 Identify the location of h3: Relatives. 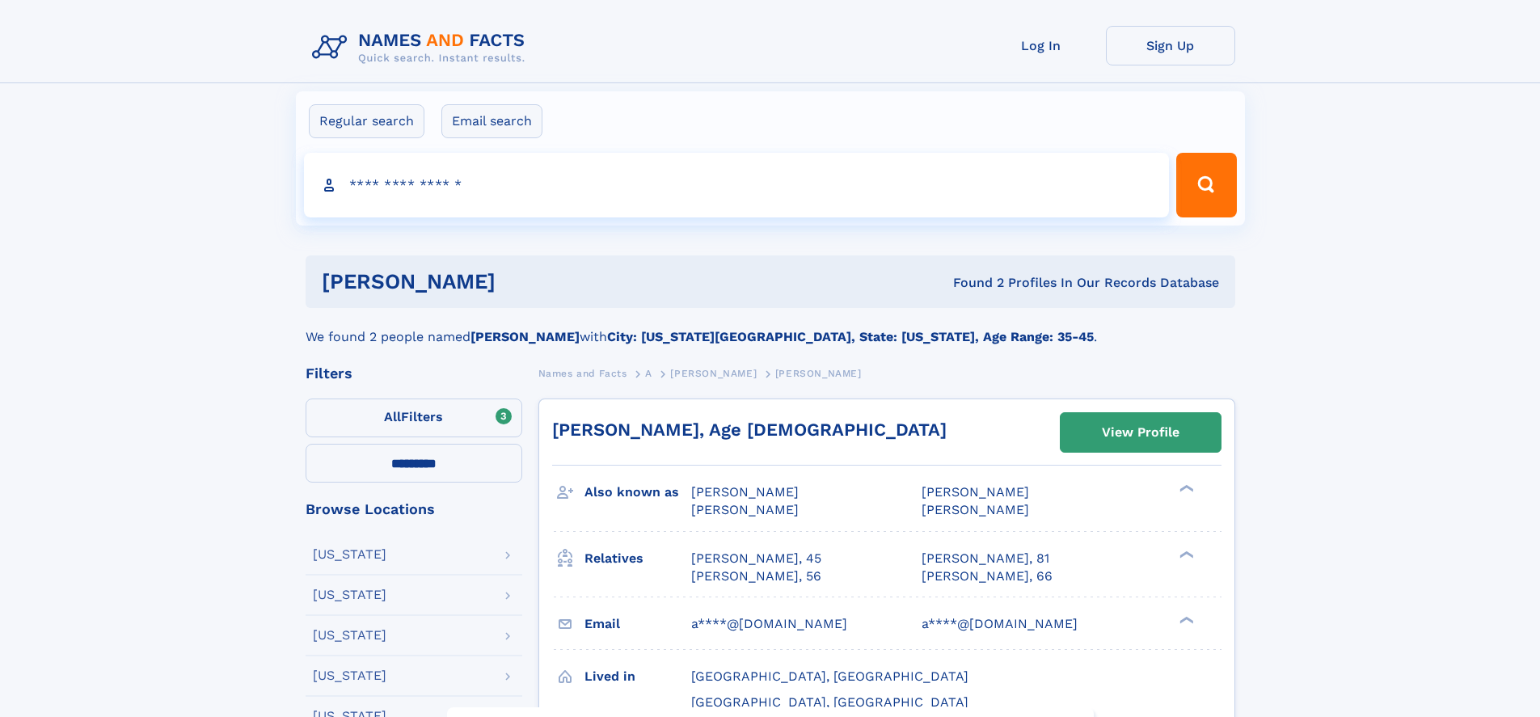
(638, 559).